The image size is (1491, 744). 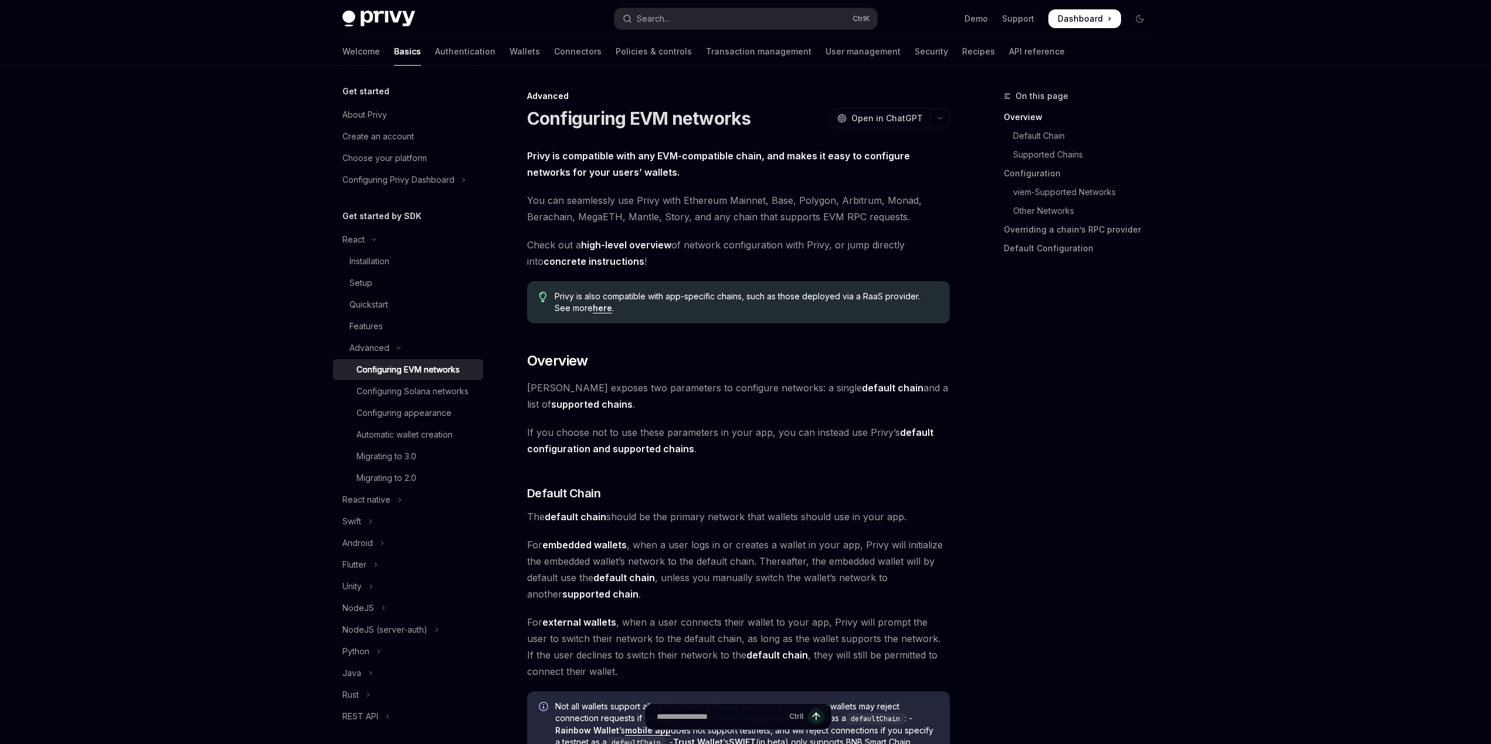 I want to click on div: Configuring Solana networks, so click(x=412, y=392).